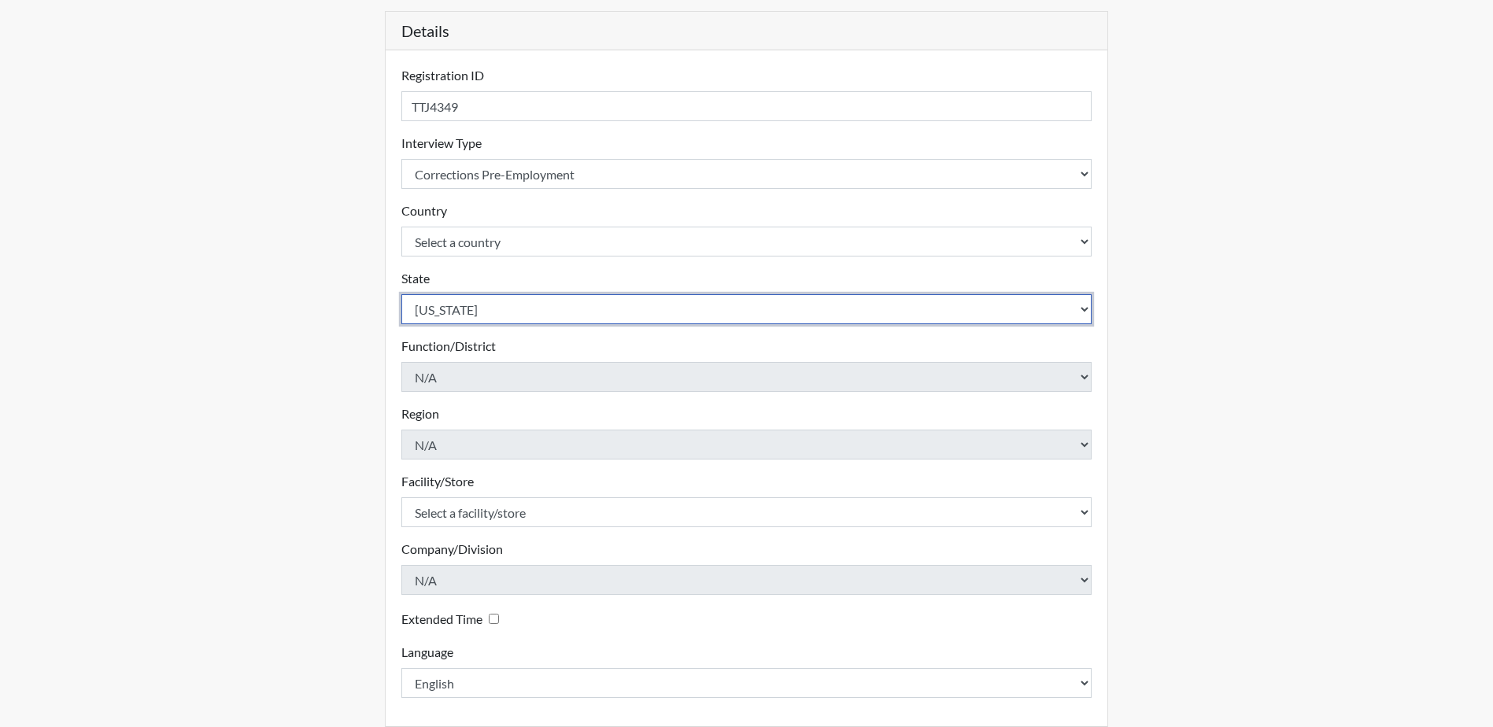 This screenshot has height=727, width=1493. What do you see at coordinates (452, 549) in the screenshot?
I see `label: Company/Division` at bounding box center [452, 549].